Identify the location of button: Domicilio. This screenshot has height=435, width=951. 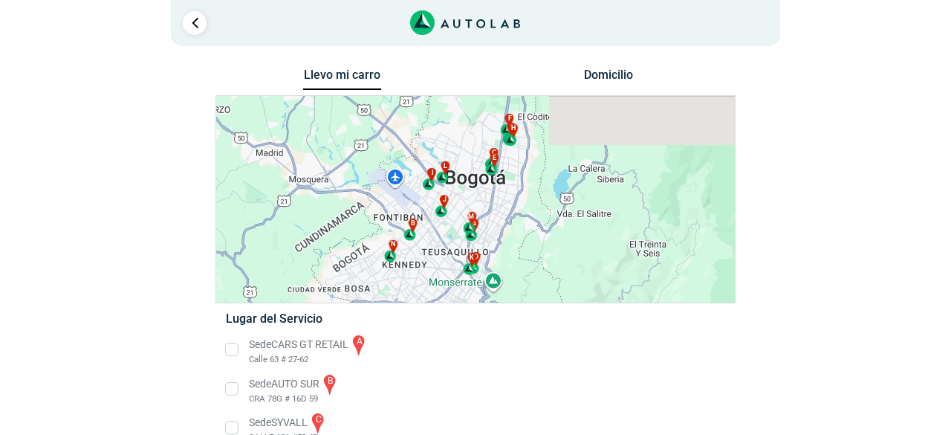
(608, 78).